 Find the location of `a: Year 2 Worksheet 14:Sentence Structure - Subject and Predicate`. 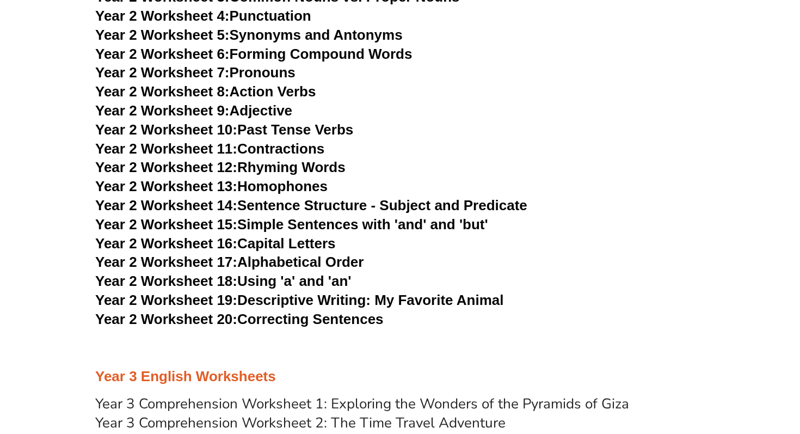

a: Year 2 Worksheet 14:Sentence Structure - Subject and Predicate is located at coordinates (311, 205).